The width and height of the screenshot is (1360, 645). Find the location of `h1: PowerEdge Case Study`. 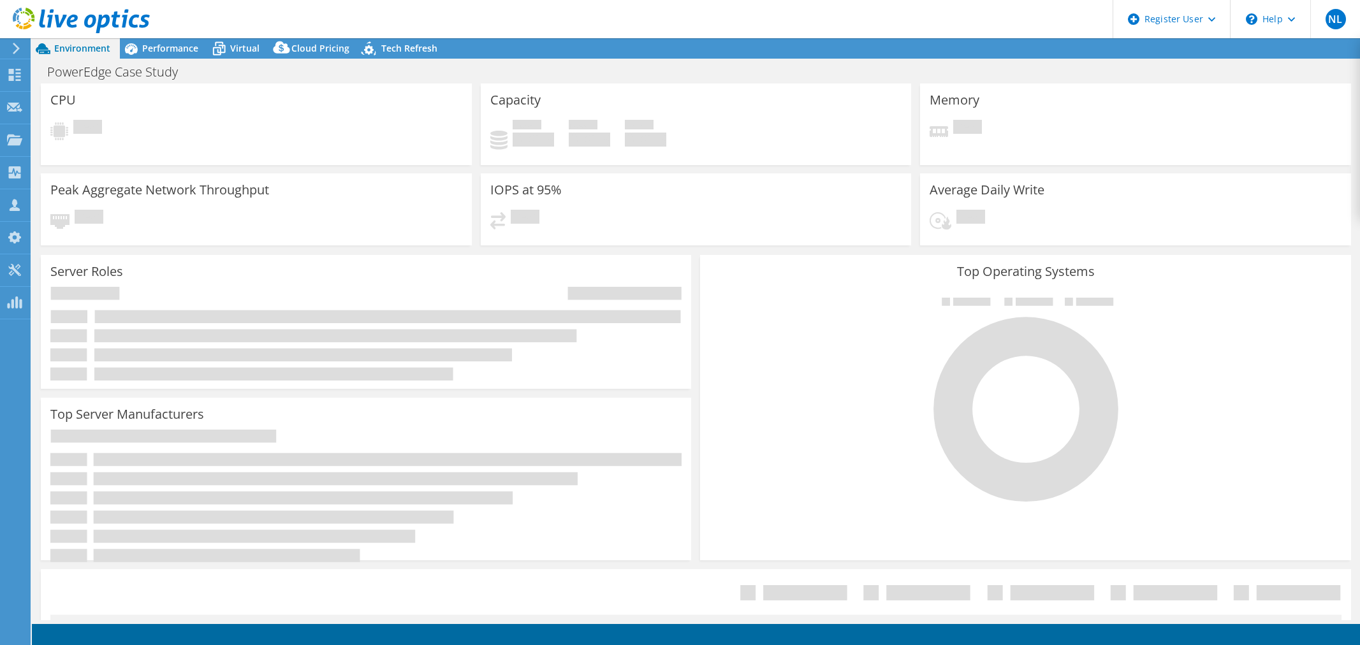

h1: PowerEdge Case Study is located at coordinates (119, 72).